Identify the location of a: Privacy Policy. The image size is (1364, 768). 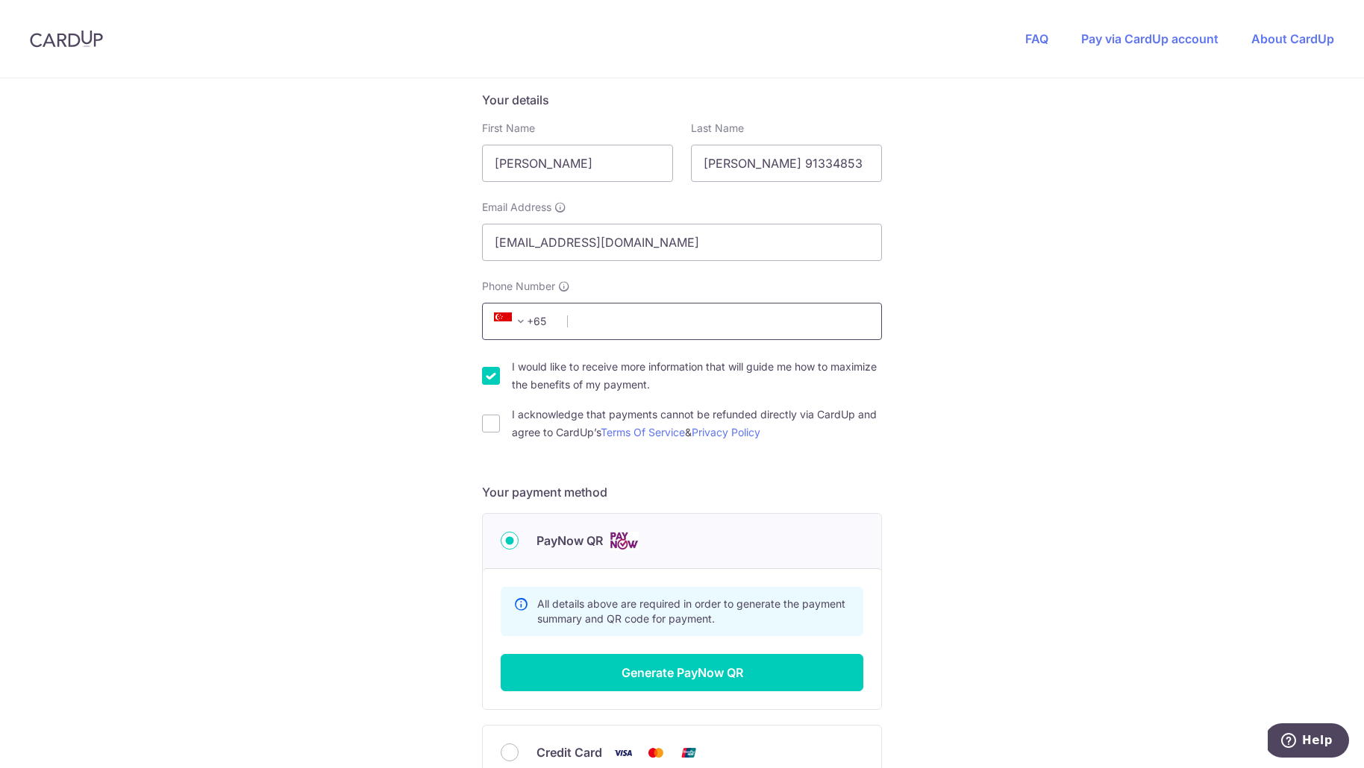
(726, 432).